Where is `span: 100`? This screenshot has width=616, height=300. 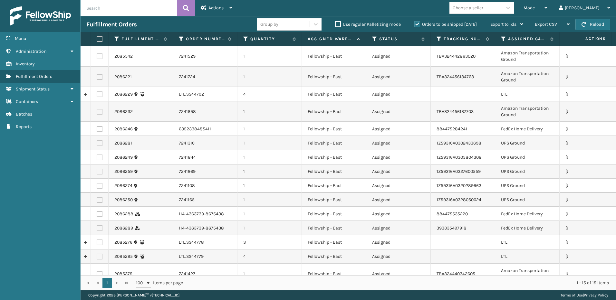
span: 100 is located at coordinates (141, 283).